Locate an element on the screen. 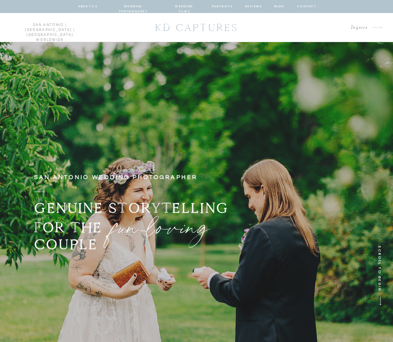  p: KD CAPTURES is located at coordinates (197, 28).